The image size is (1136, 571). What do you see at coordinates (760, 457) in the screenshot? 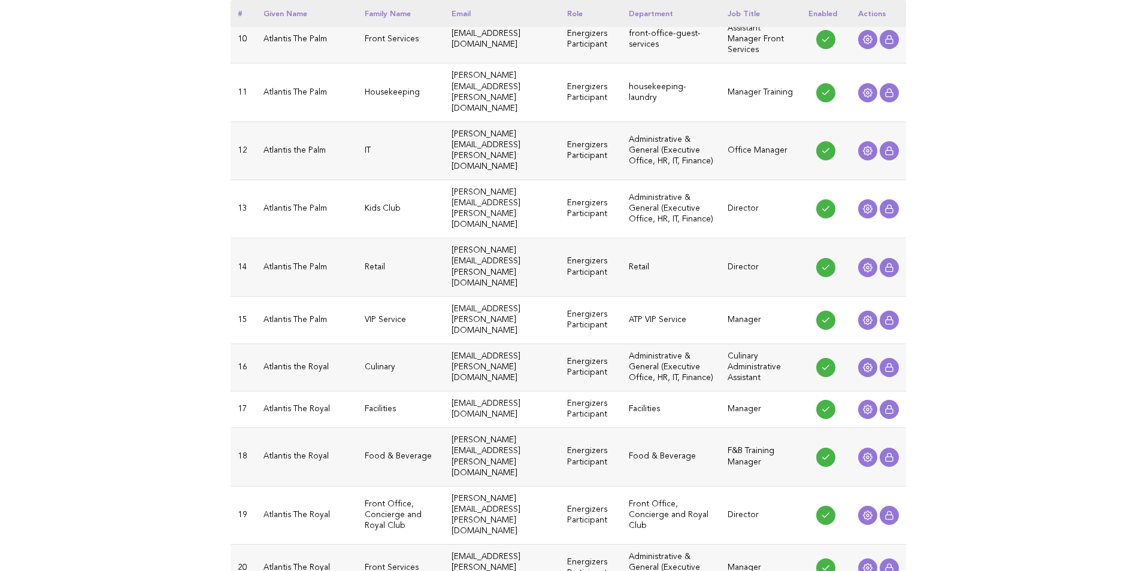
I see `td: F&B Training Manager` at bounding box center [760, 457].